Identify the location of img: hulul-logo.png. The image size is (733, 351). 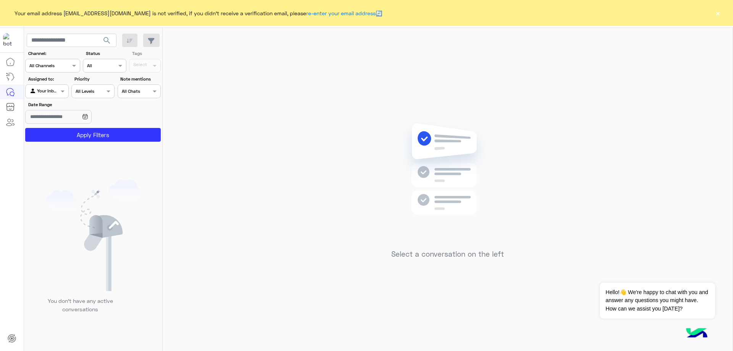
(697, 334).